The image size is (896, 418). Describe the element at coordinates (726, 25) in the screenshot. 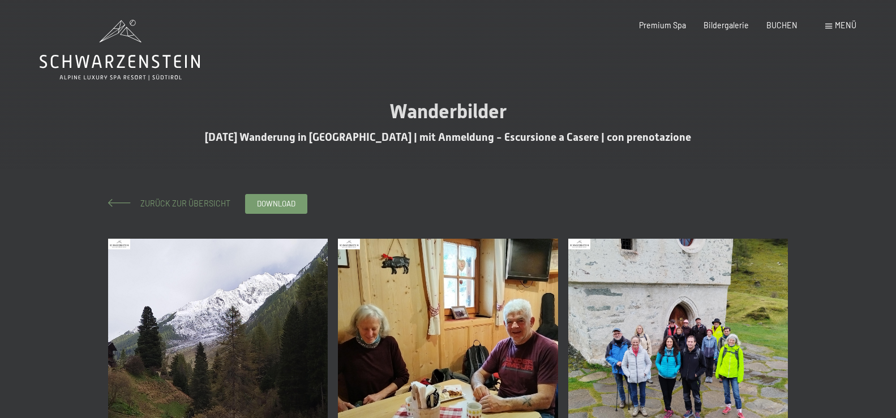

I see `a: Bildergalerie` at that location.